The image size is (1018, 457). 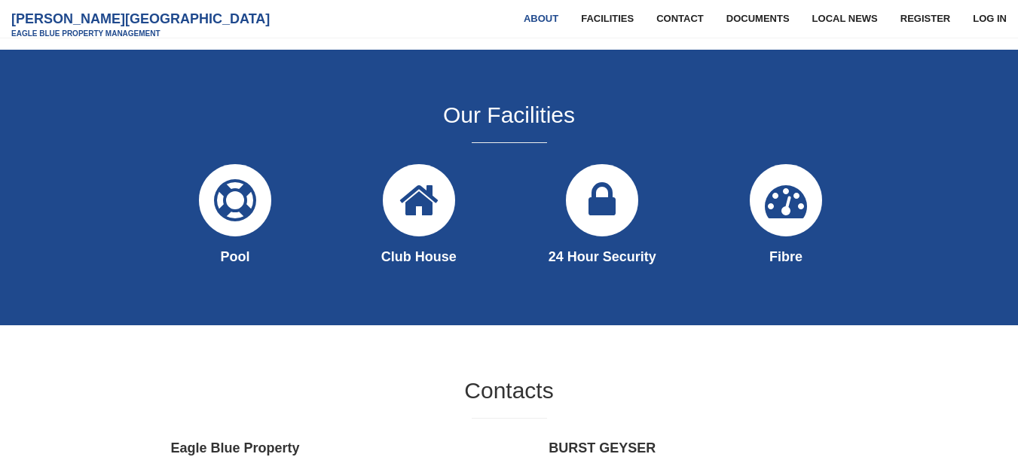 I want to click on strong: 24 Hour Security, so click(x=602, y=257).